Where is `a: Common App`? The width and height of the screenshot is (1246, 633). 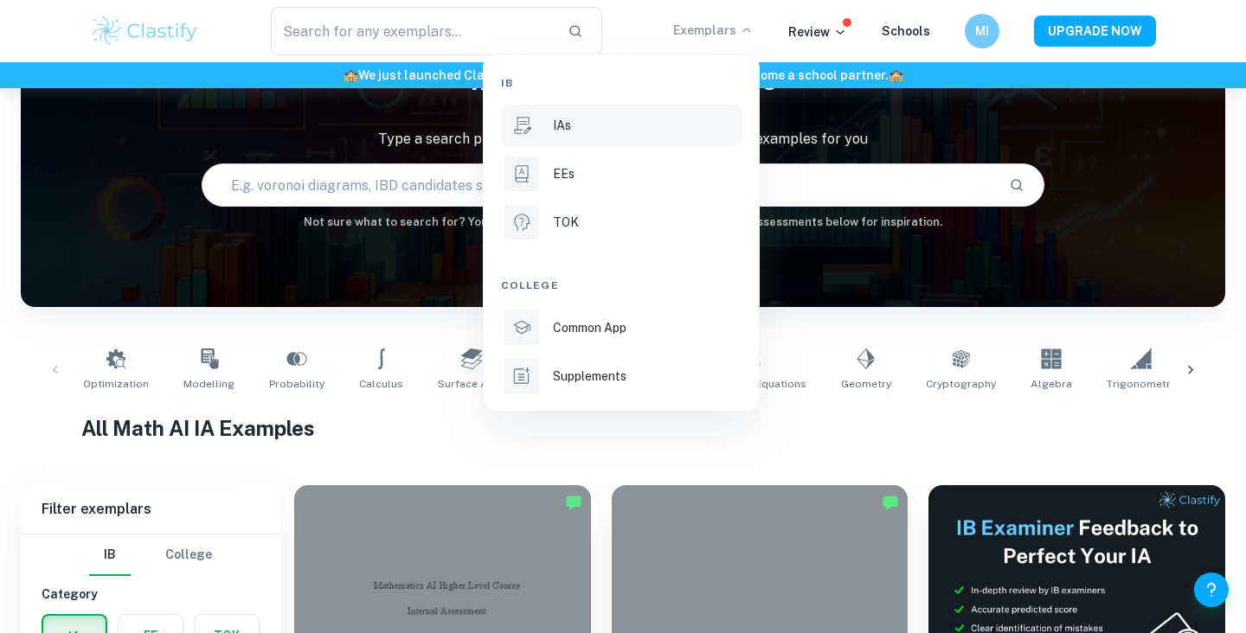 a: Common App is located at coordinates (621, 328).